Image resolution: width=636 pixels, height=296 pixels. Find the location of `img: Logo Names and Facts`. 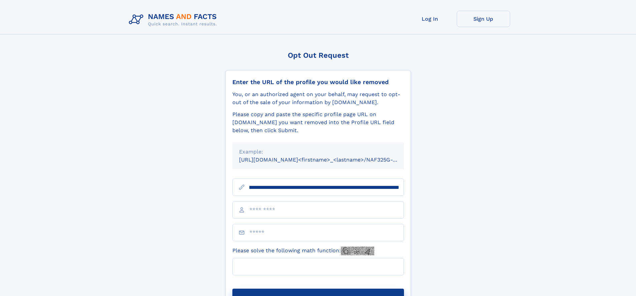

img: Logo Names and Facts is located at coordinates (174, 20).